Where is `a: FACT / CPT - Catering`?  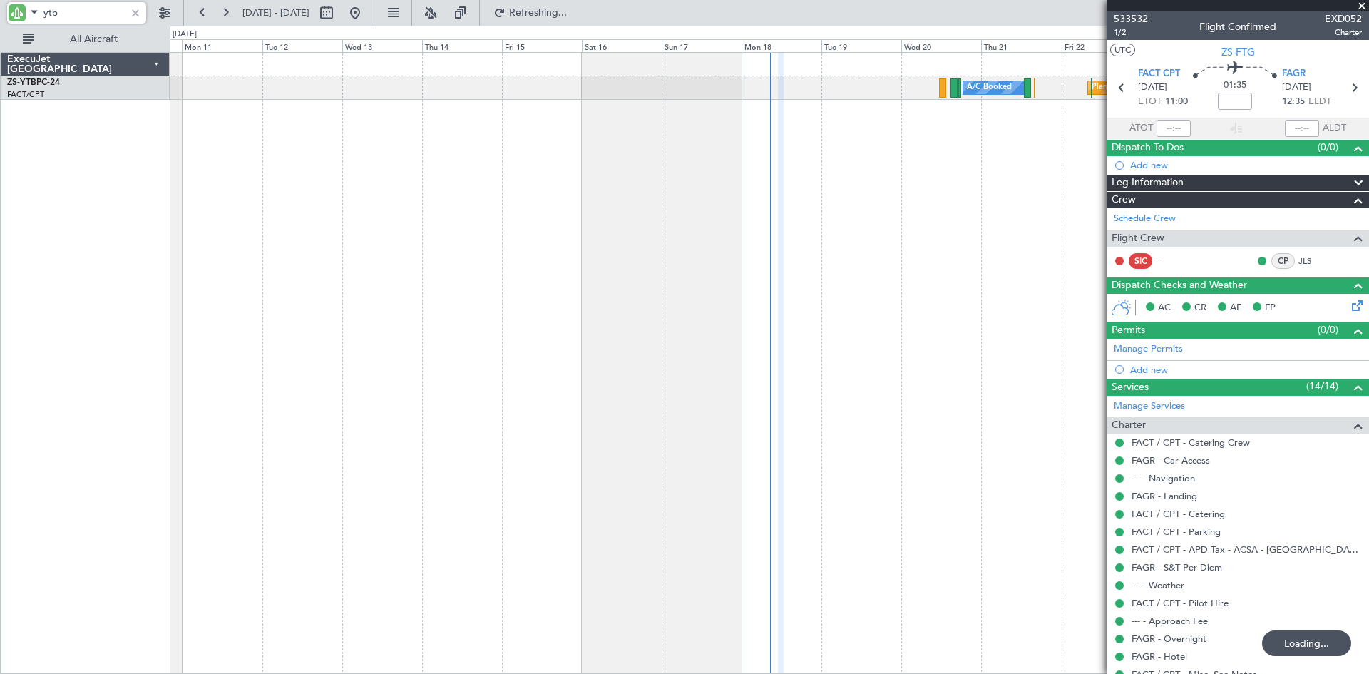 a: FACT / CPT - Catering is located at coordinates (1178, 514).